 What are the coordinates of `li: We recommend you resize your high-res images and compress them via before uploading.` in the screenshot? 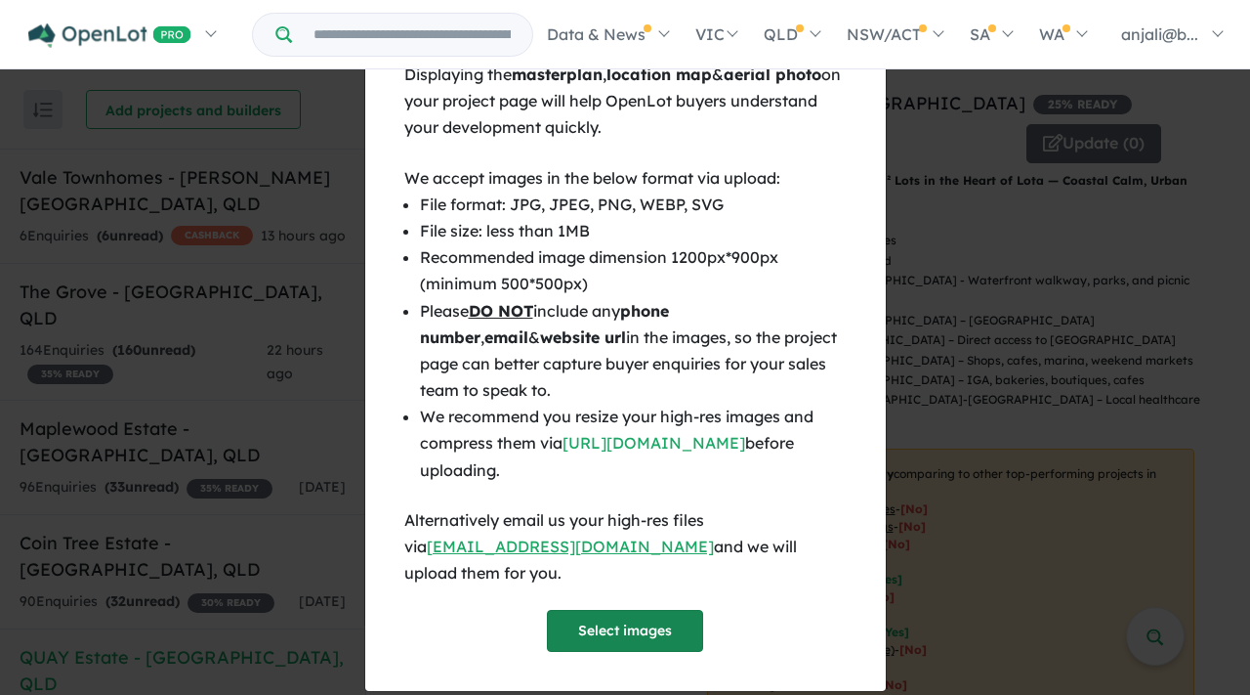 It's located at (633, 444).